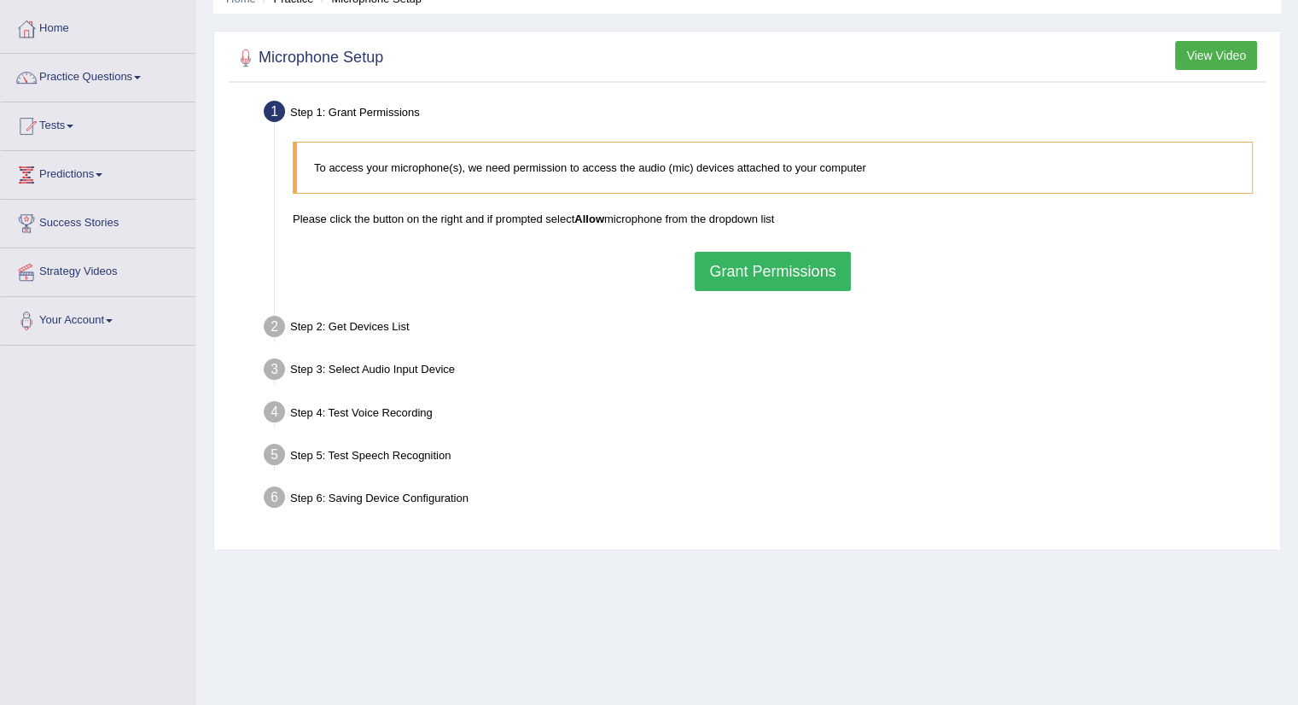 This screenshot has width=1298, height=705. Describe the element at coordinates (589, 218) in the screenshot. I see `b: Allow` at that location.